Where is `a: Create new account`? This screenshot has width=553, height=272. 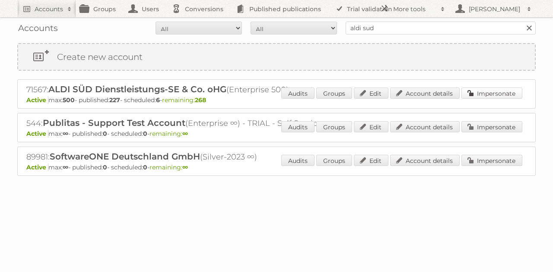 a: Create new account is located at coordinates (276, 57).